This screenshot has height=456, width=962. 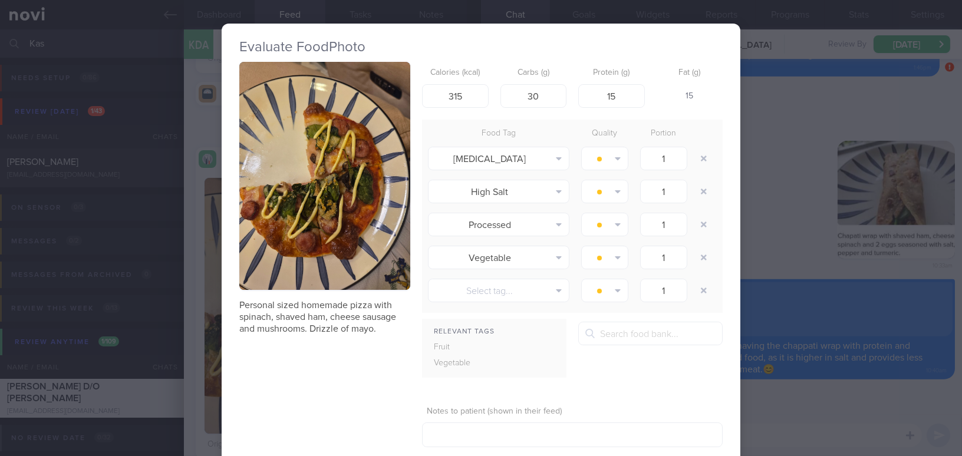 What do you see at coordinates (533, 73) in the screenshot?
I see `label: Carbs (g)` at bounding box center [533, 73].